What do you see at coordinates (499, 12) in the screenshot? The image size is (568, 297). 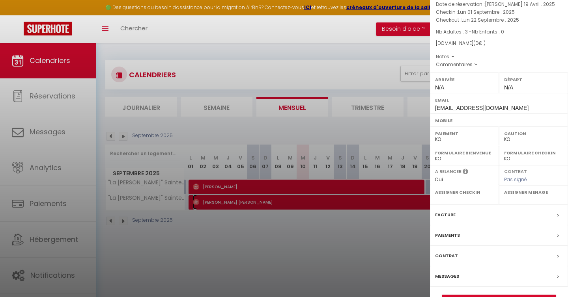 I see `p: Checkin :` at bounding box center [499, 12].